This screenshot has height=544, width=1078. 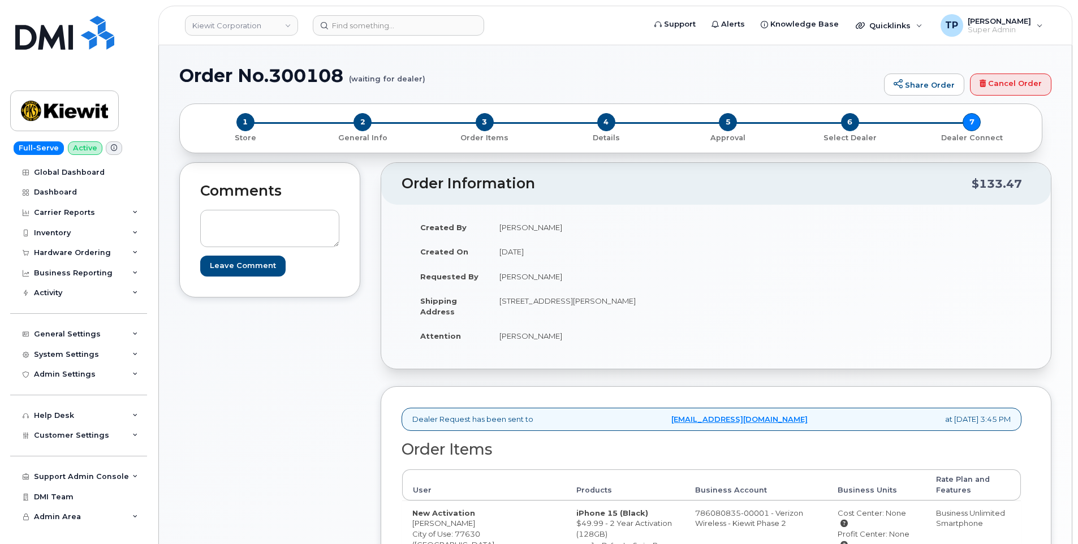 What do you see at coordinates (974, 485) in the screenshot?
I see `th: Rate Plan and Features` at bounding box center [974, 485].